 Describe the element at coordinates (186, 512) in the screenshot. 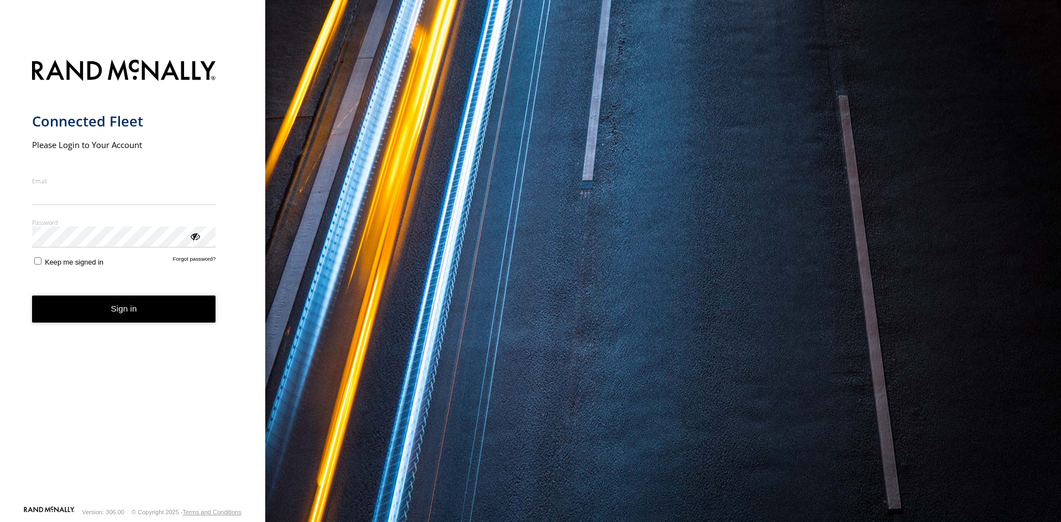

I see `div: © Copyright 2025 -` at that location.